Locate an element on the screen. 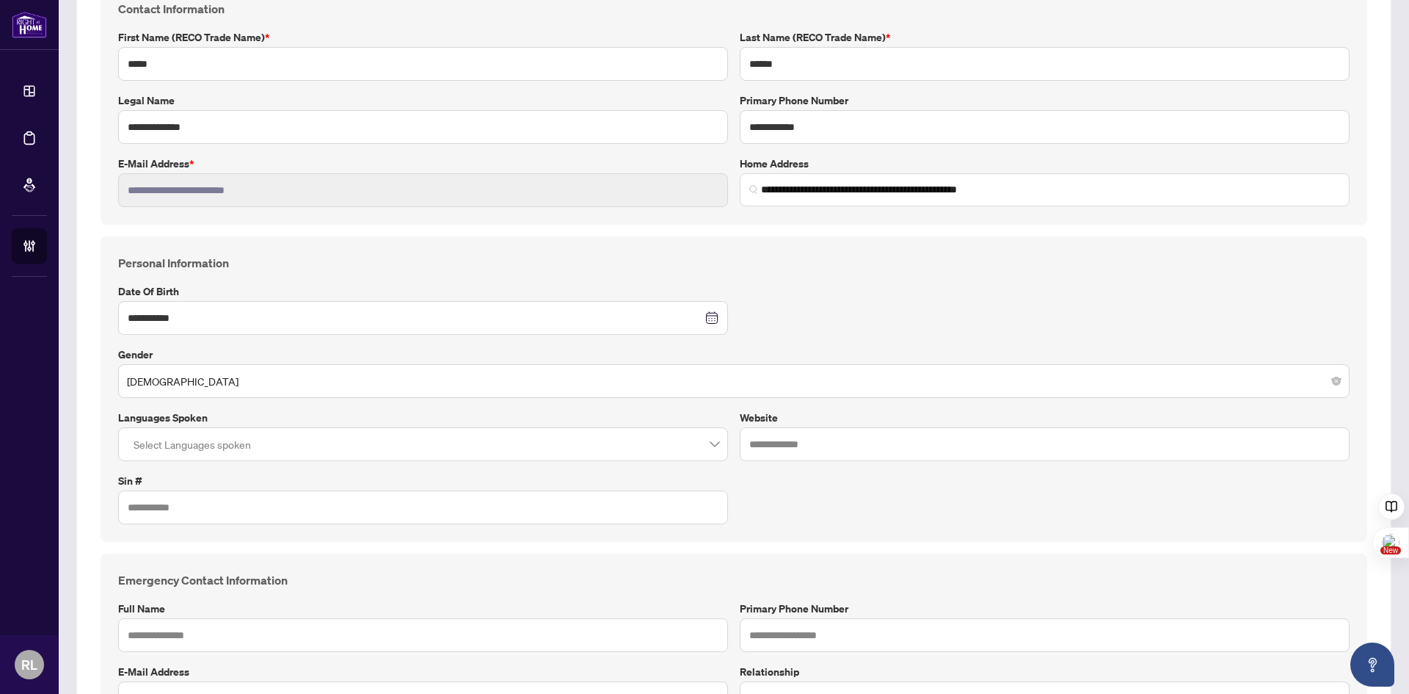 Image resolution: width=1409 pixels, height=694 pixels. button: Open asap is located at coordinates (1373, 664).